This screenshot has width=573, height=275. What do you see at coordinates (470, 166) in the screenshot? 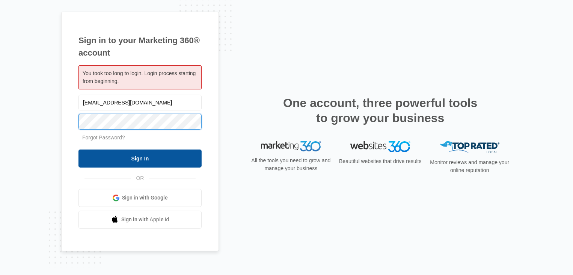
I see `p: Monitor reviews and manage your online reputation` at bounding box center [470, 166].